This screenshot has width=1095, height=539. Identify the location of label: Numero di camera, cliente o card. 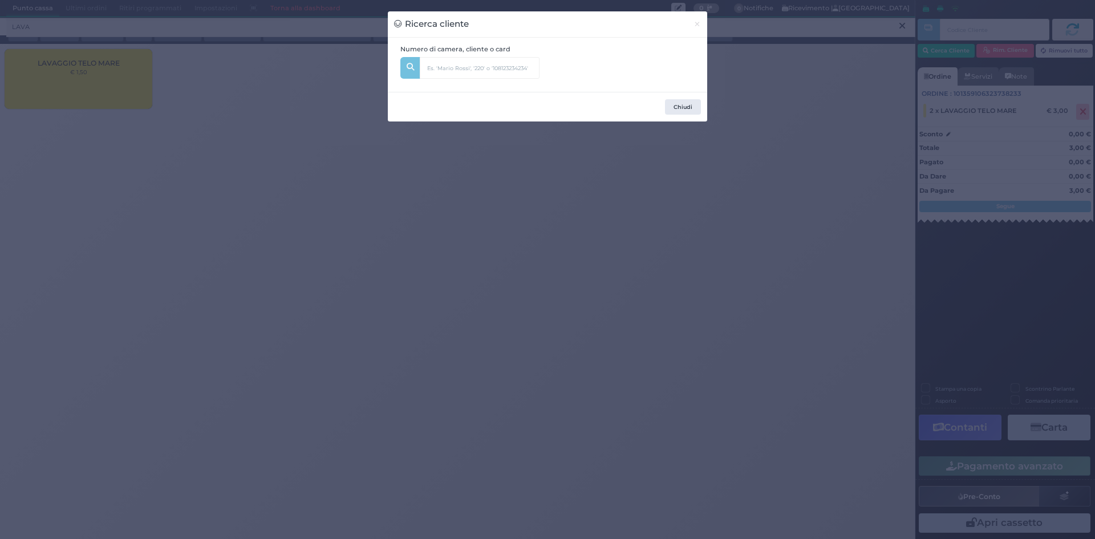
(455, 49).